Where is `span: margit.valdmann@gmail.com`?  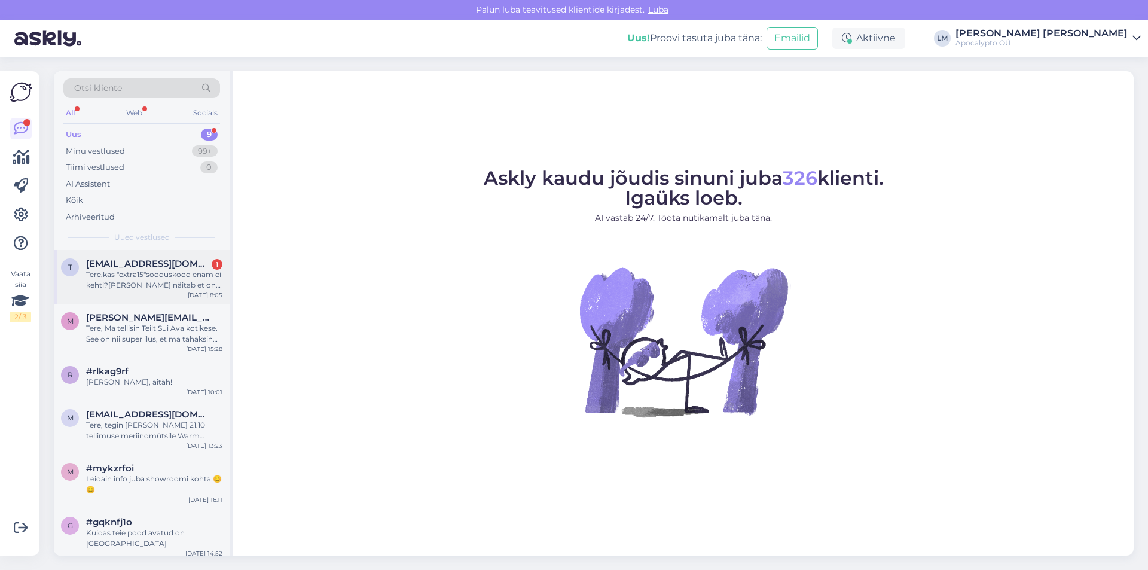 span: margit.valdmann@gmail.com is located at coordinates (148, 317).